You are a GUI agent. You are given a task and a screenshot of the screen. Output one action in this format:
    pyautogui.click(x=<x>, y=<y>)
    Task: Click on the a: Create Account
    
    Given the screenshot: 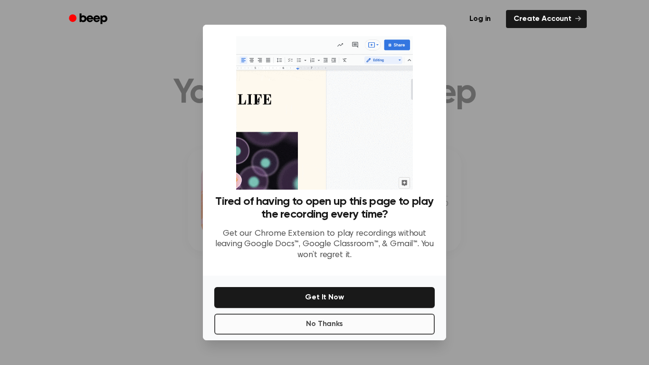 What is the action you would take?
    pyautogui.click(x=546, y=19)
    